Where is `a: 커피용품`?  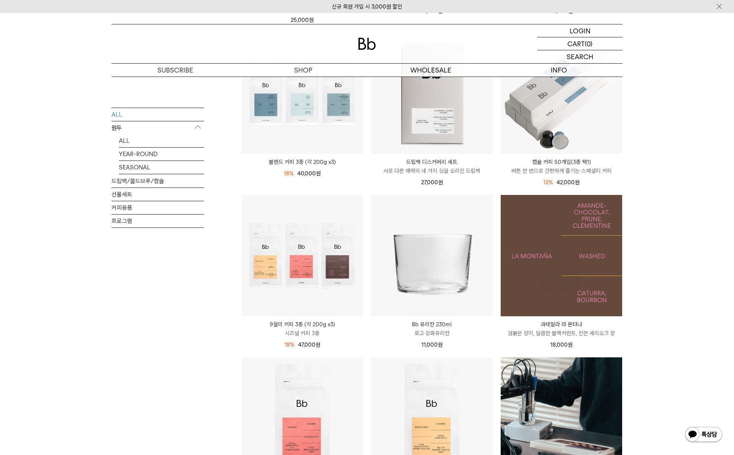
a: 커피용품 is located at coordinates (158, 207).